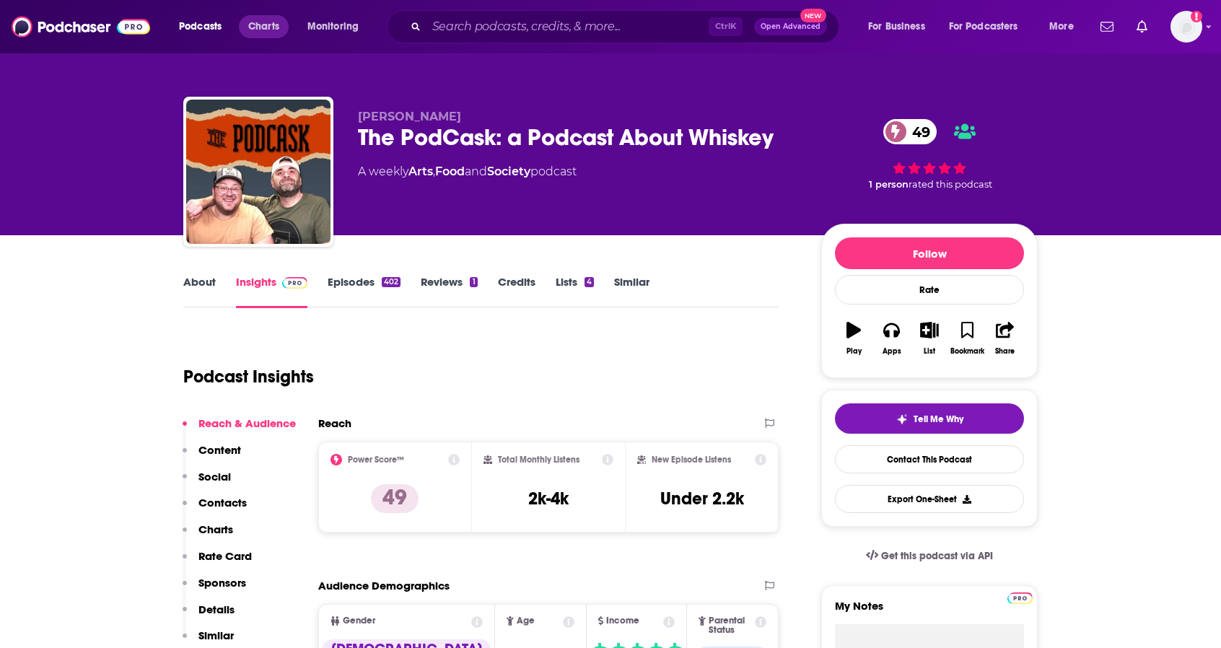 The image size is (1221, 648). I want to click on span: Age, so click(526, 621).